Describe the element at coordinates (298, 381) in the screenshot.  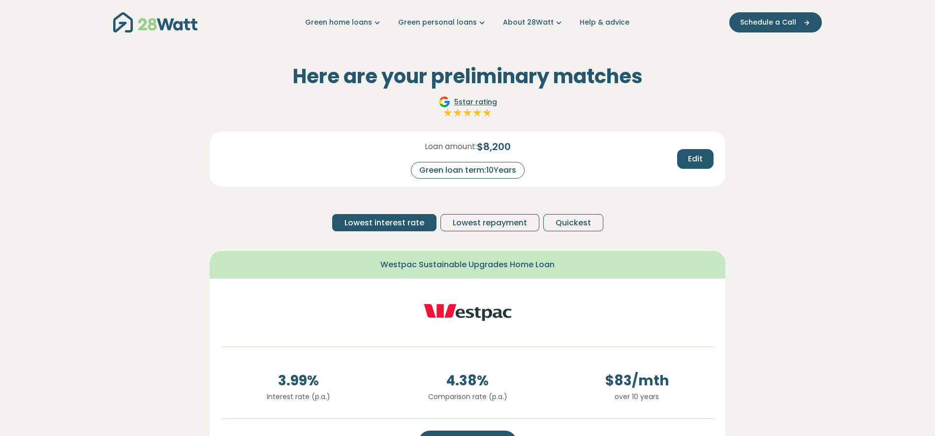
I see `span: 3.99 %` at that location.